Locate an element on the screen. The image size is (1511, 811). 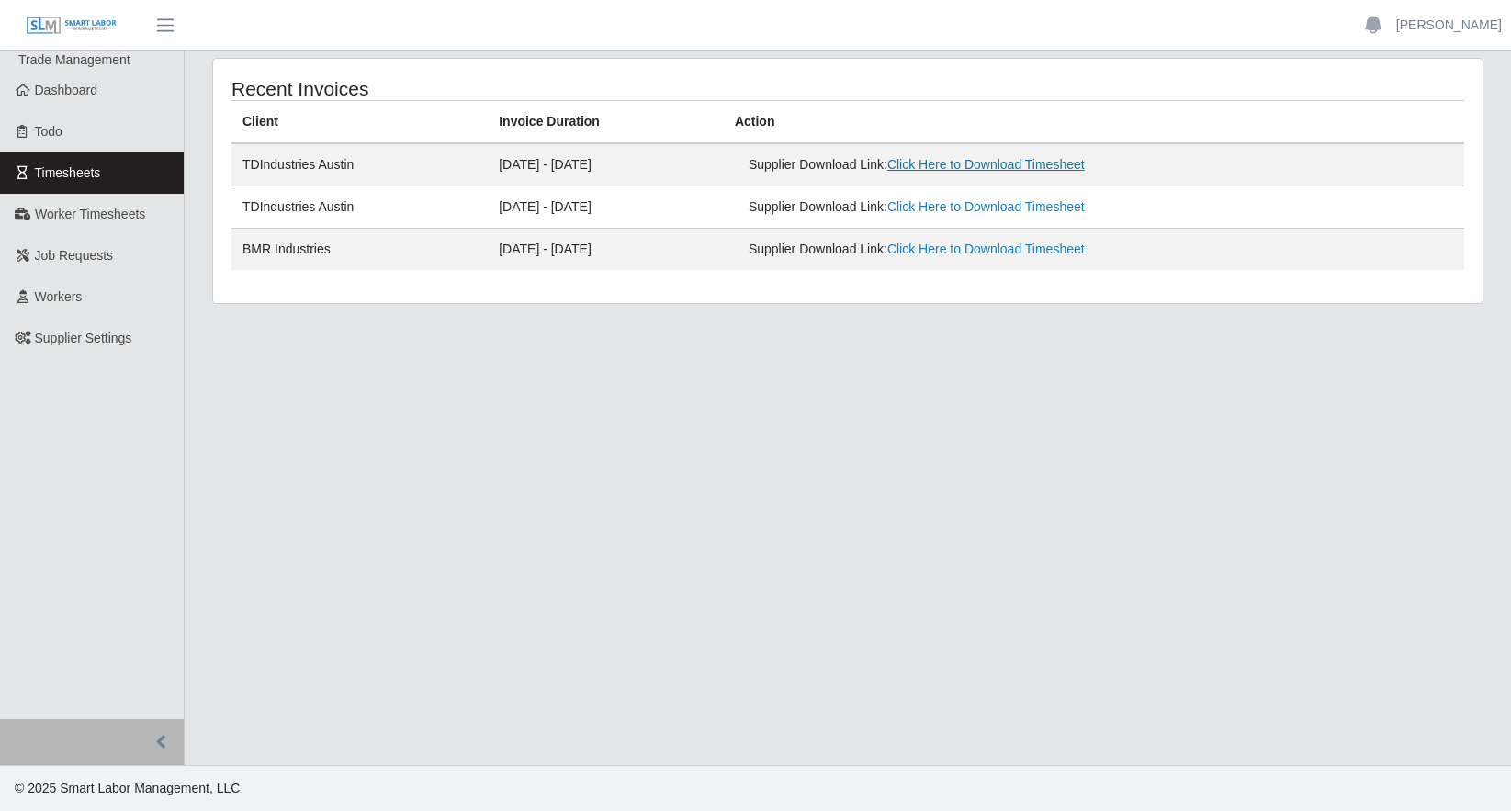
span: Todo is located at coordinates (49, 131).